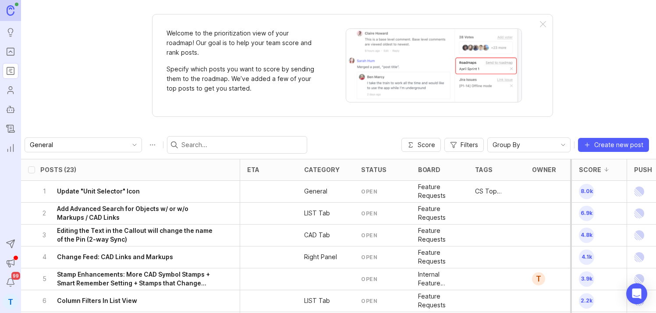  I want to click on div: Right Panel, so click(320, 257).